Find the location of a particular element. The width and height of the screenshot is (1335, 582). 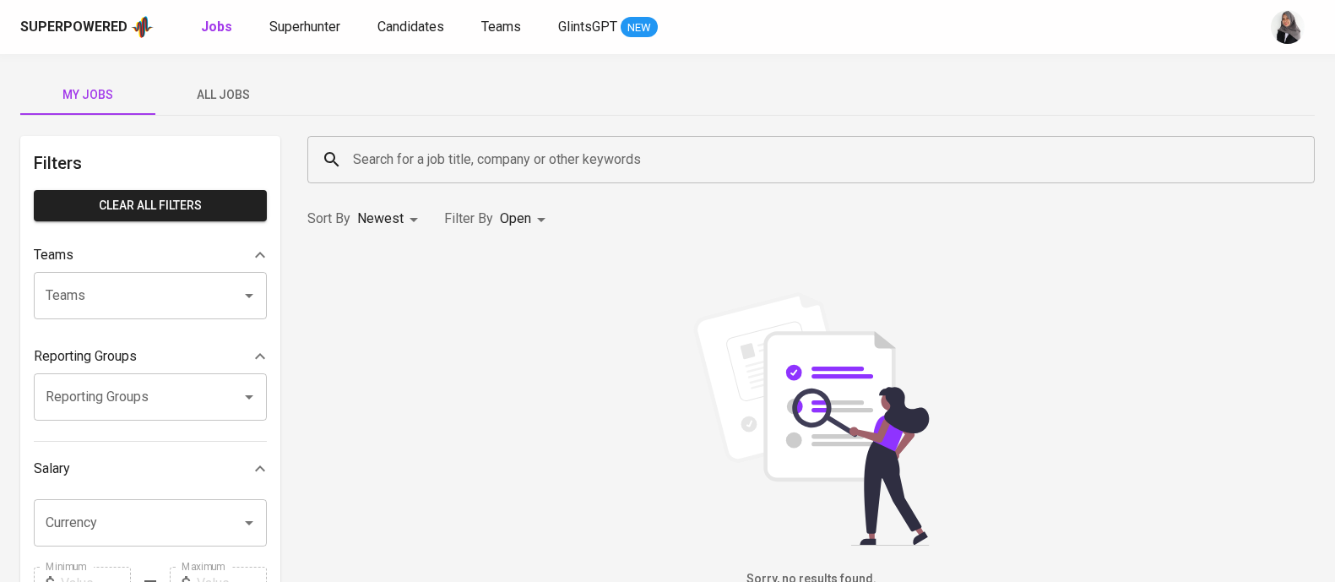

a: Candidates is located at coordinates (412, 27).